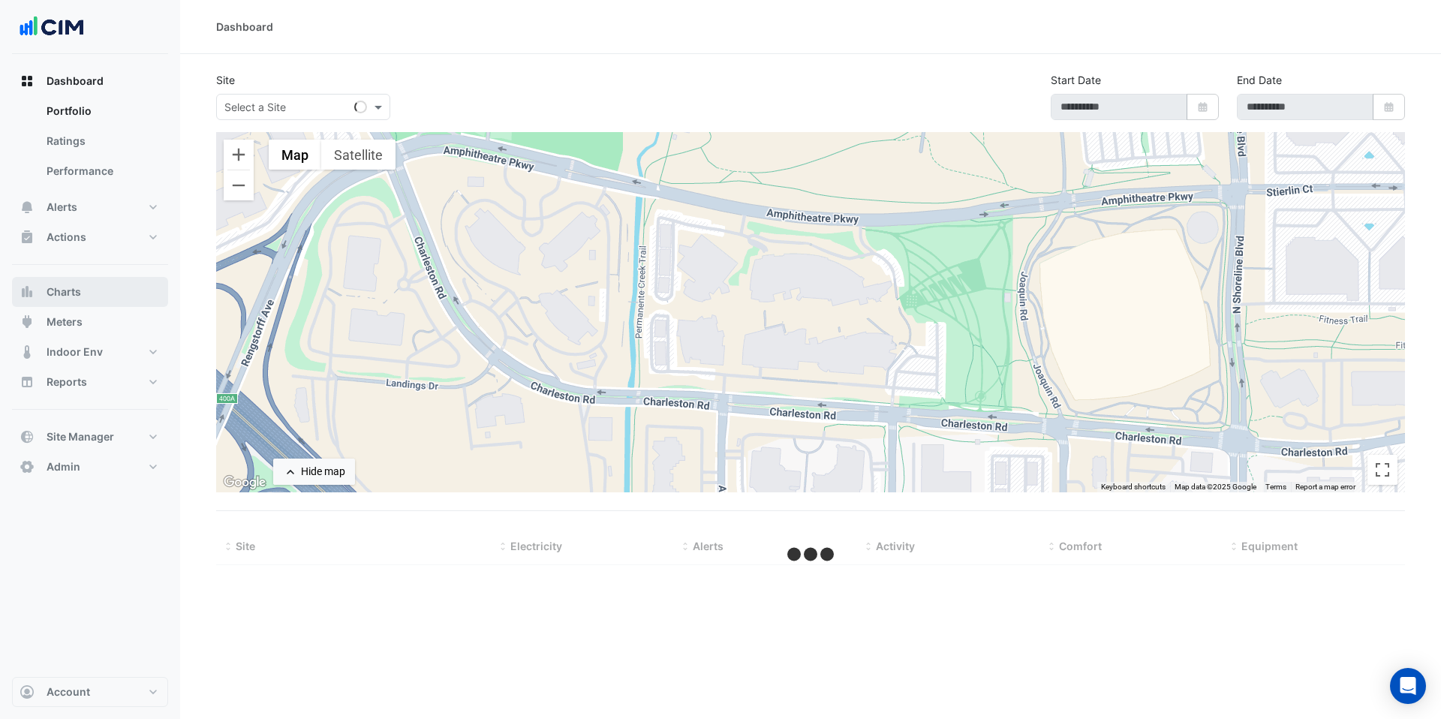 This screenshot has width=1441, height=719. What do you see at coordinates (1383, 470) in the screenshot?
I see `button: Toggle fullscreen view` at bounding box center [1383, 470].